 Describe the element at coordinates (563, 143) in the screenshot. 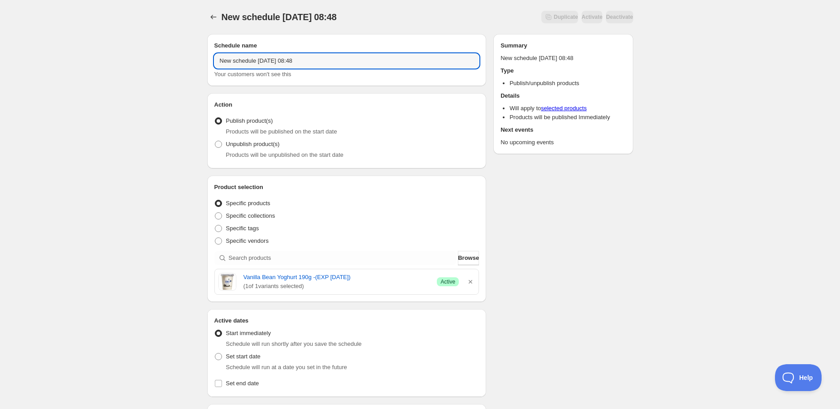

I see `p: No upcoming events` at that location.